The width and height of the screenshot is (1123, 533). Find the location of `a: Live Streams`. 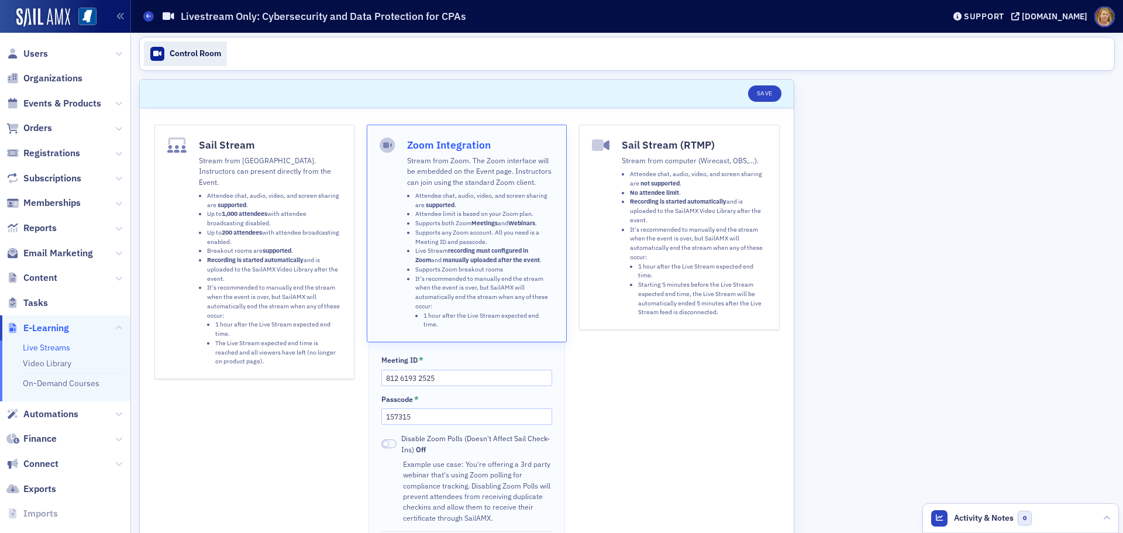

a: Live Streams is located at coordinates (46, 347).